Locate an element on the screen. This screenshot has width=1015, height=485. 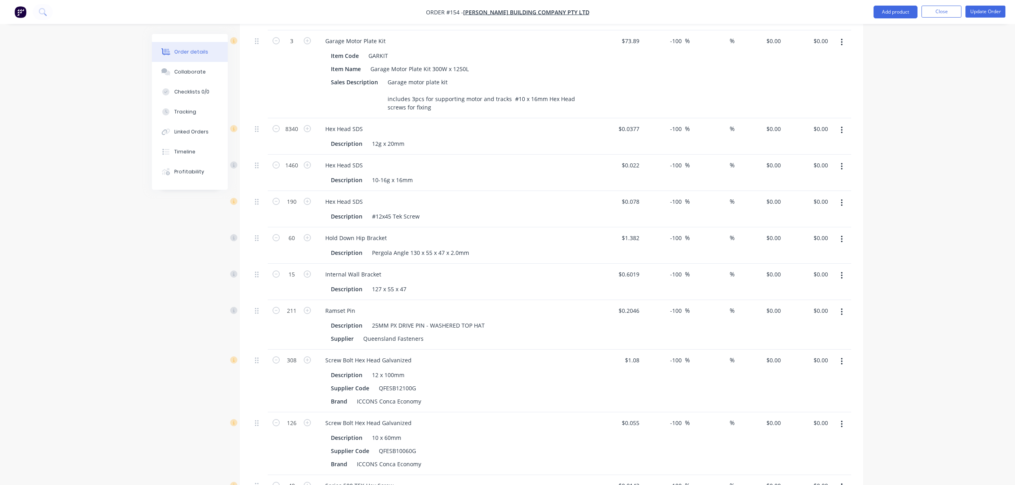
button: Update Order is located at coordinates (986, 12).